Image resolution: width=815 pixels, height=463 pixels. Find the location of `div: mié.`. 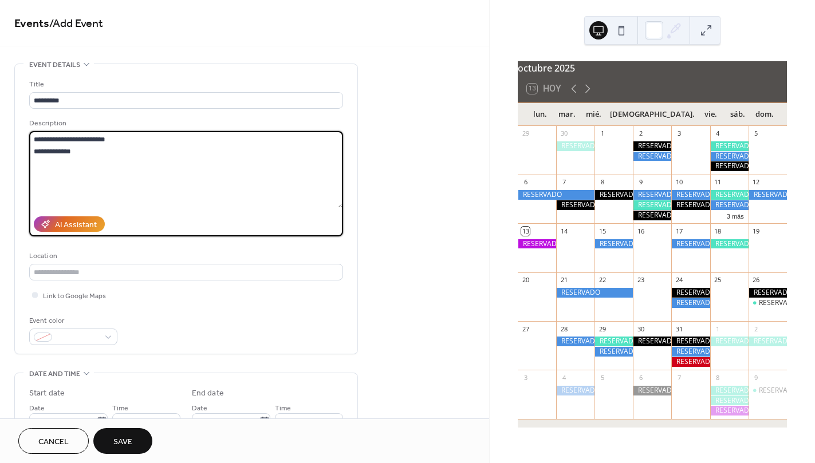

div: mié. is located at coordinates (593, 115).